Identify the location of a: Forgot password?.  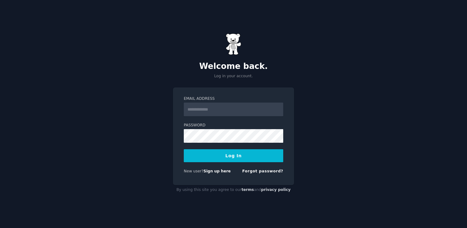
(262, 171).